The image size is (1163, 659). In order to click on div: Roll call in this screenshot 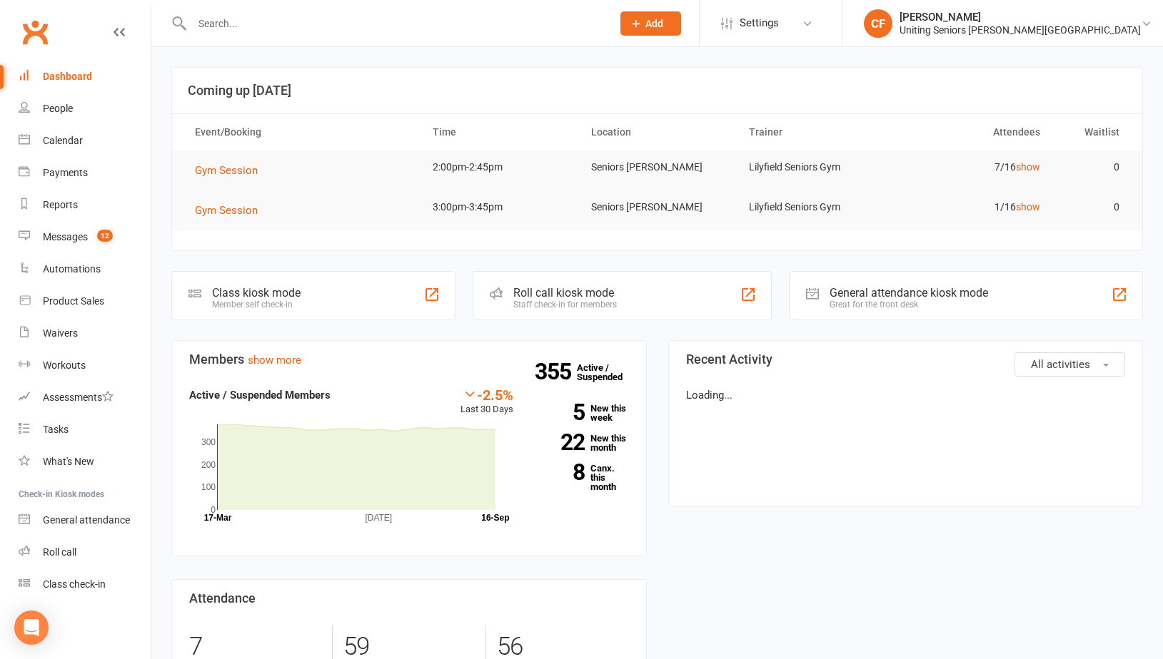, I will do `click(59, 552)`.